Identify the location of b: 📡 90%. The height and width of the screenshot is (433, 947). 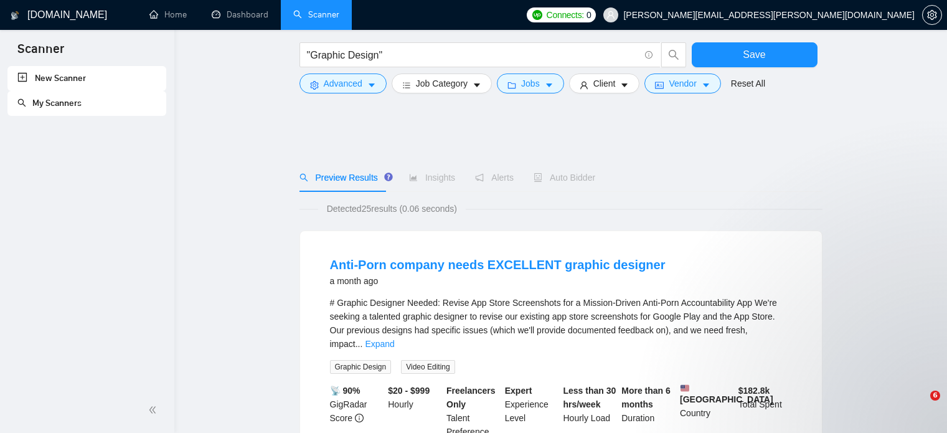
(345, 390).